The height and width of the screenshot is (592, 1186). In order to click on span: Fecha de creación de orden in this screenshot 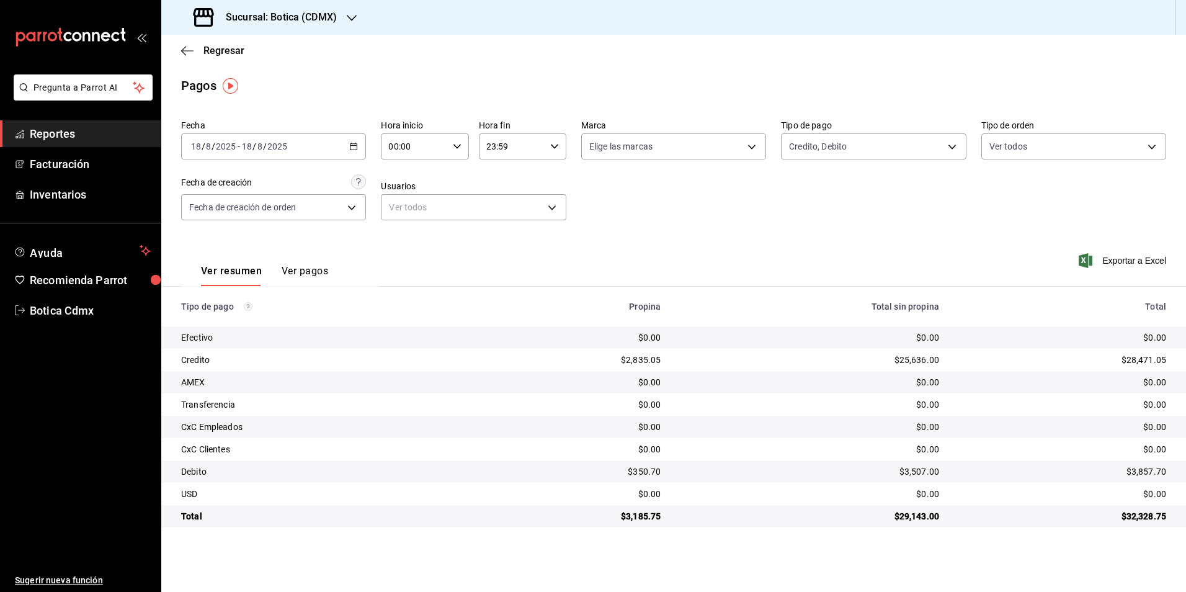, I will do `click(243, 207)`.